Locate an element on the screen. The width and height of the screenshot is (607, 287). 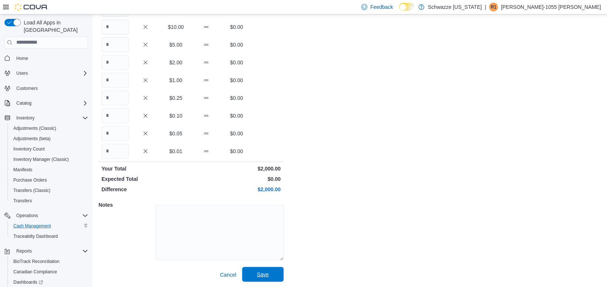
p: $0.01 is located at coordinates (176, 151).